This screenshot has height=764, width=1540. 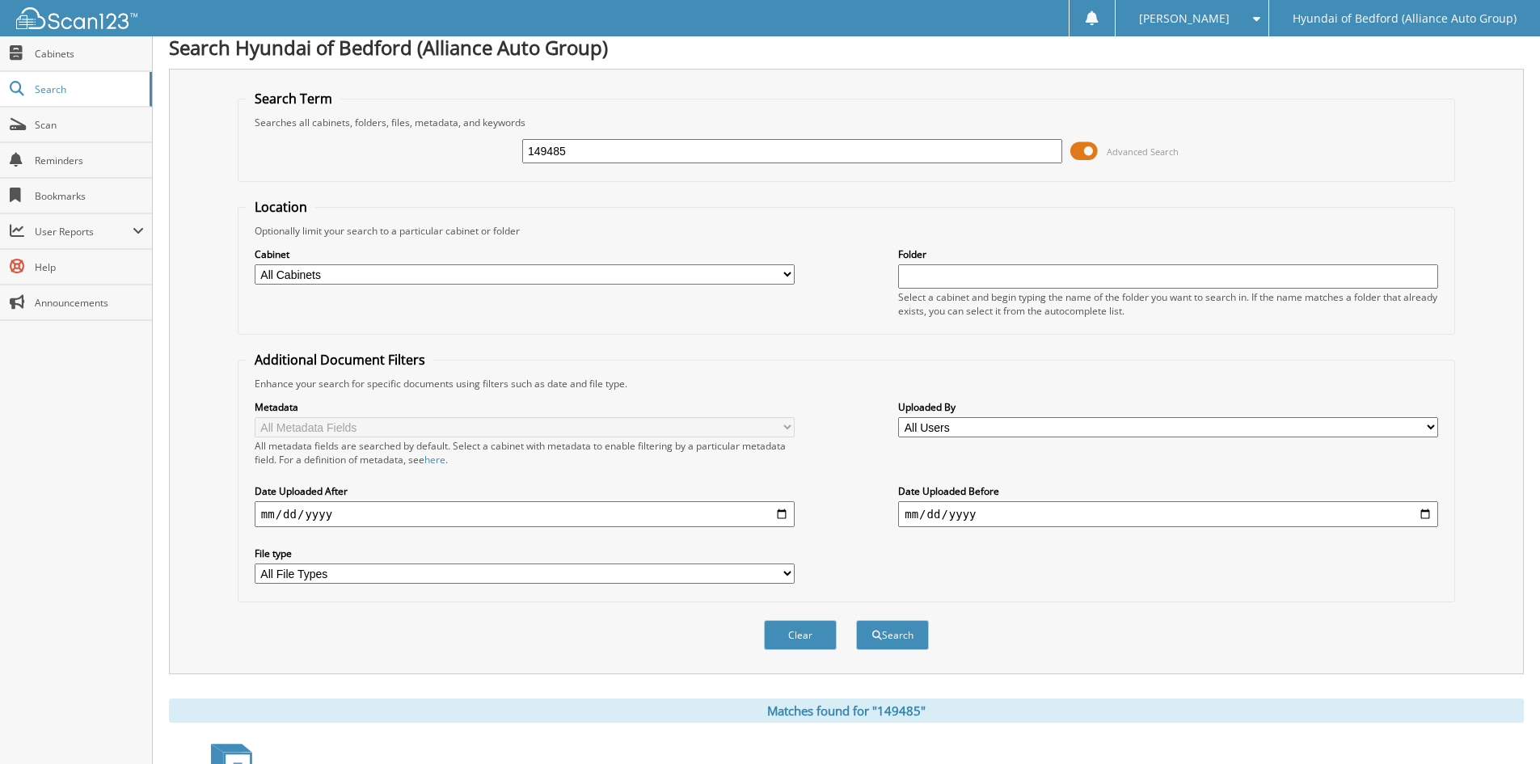 I want to click on label: Date Uploaded Before, so click(x=1168, y=491).